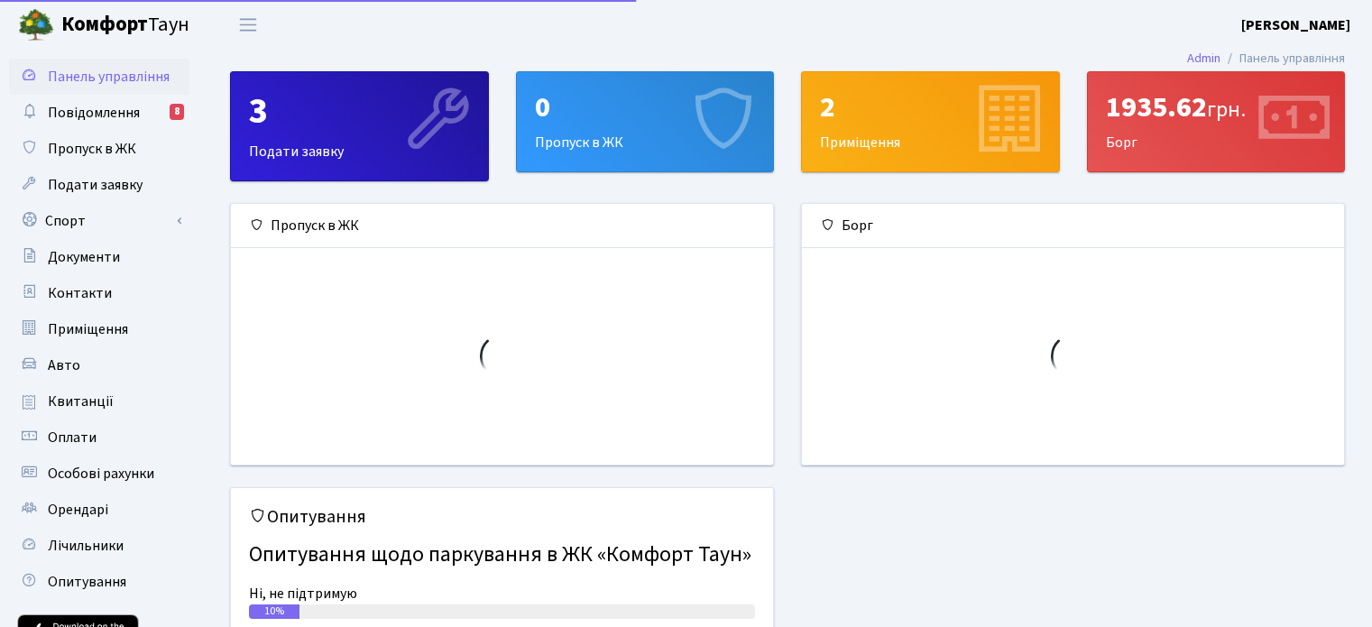 The width and height of the screenshot is (1372, 627). I want to click on a: Повідомлення8, so click(99, 113).